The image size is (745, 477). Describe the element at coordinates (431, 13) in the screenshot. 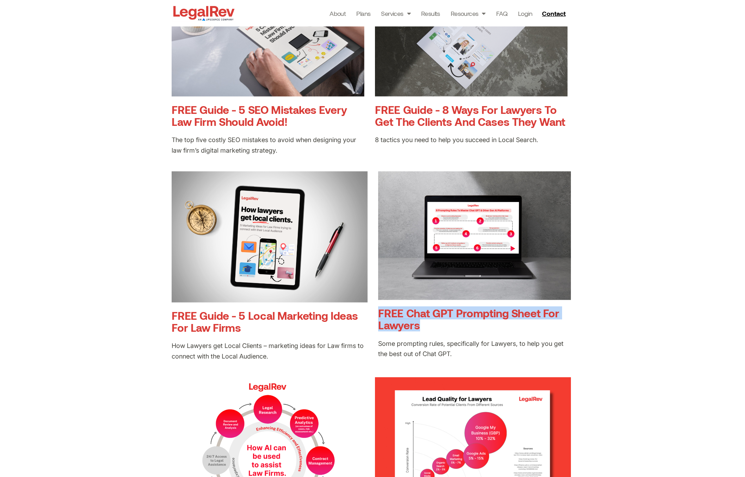

I see `nav: Menu` at that location.